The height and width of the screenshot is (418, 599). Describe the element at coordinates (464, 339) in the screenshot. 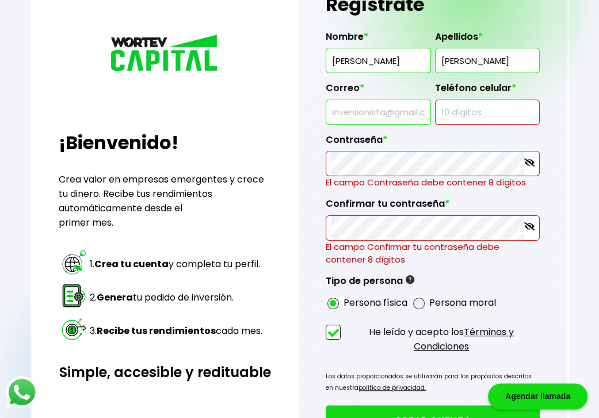

I see `a: Términos y Condiciones` at that location.